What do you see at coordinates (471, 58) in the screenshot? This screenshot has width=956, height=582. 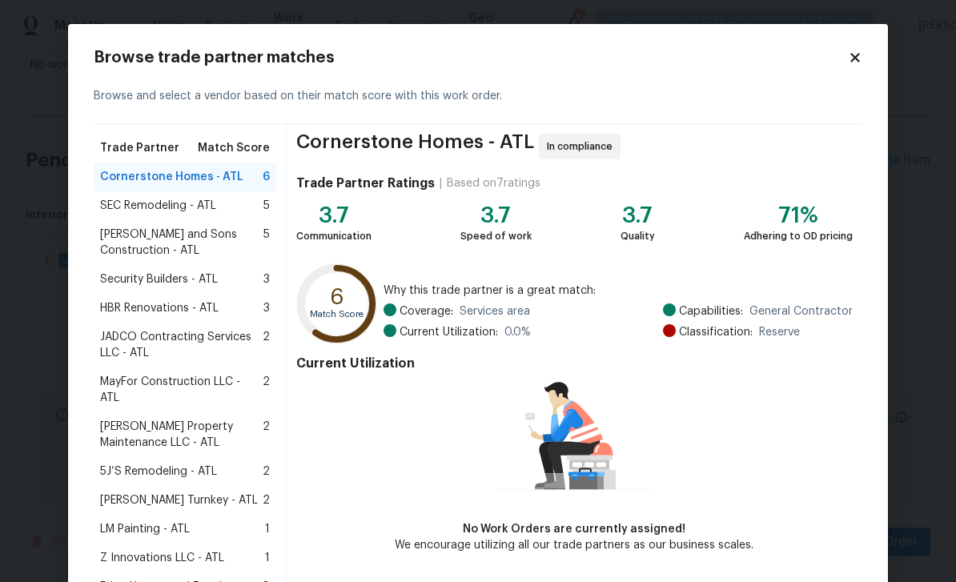 I see `h2: Browse trade partner matches` at bounding box center [471, 58].